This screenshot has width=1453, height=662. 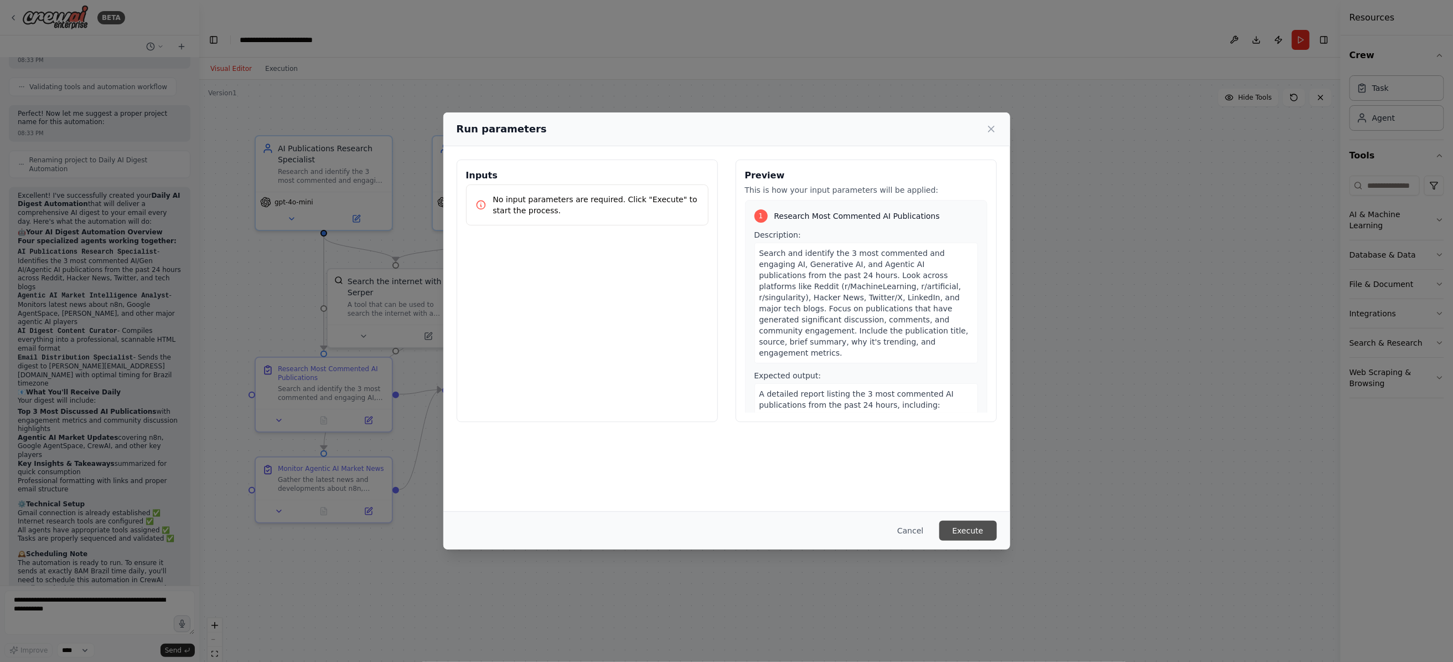 What do you see at coordinates (968, 530) in the screenshot?
I see `button: Execute` at bounding box center [968, 530].